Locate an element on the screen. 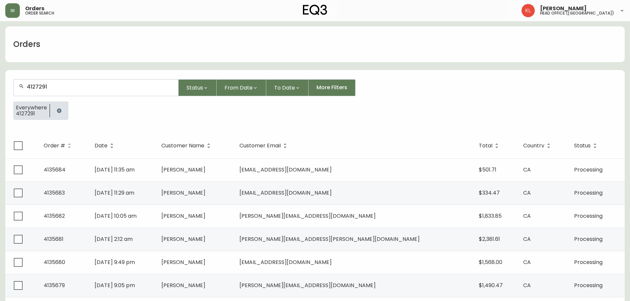 Image resolution: width=630 pixels, height=301 pixels. span: 4135681 is located at coordinates (54, 239).